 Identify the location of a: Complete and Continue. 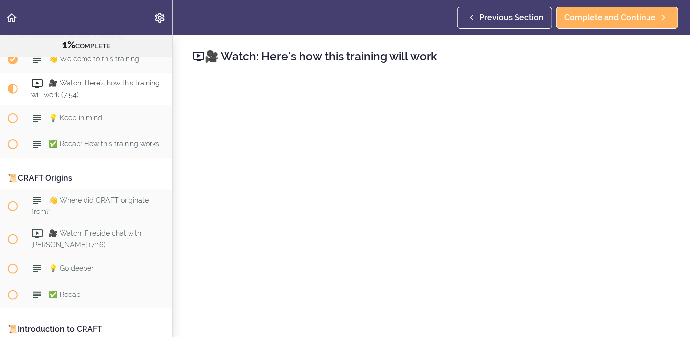
(617, 18).